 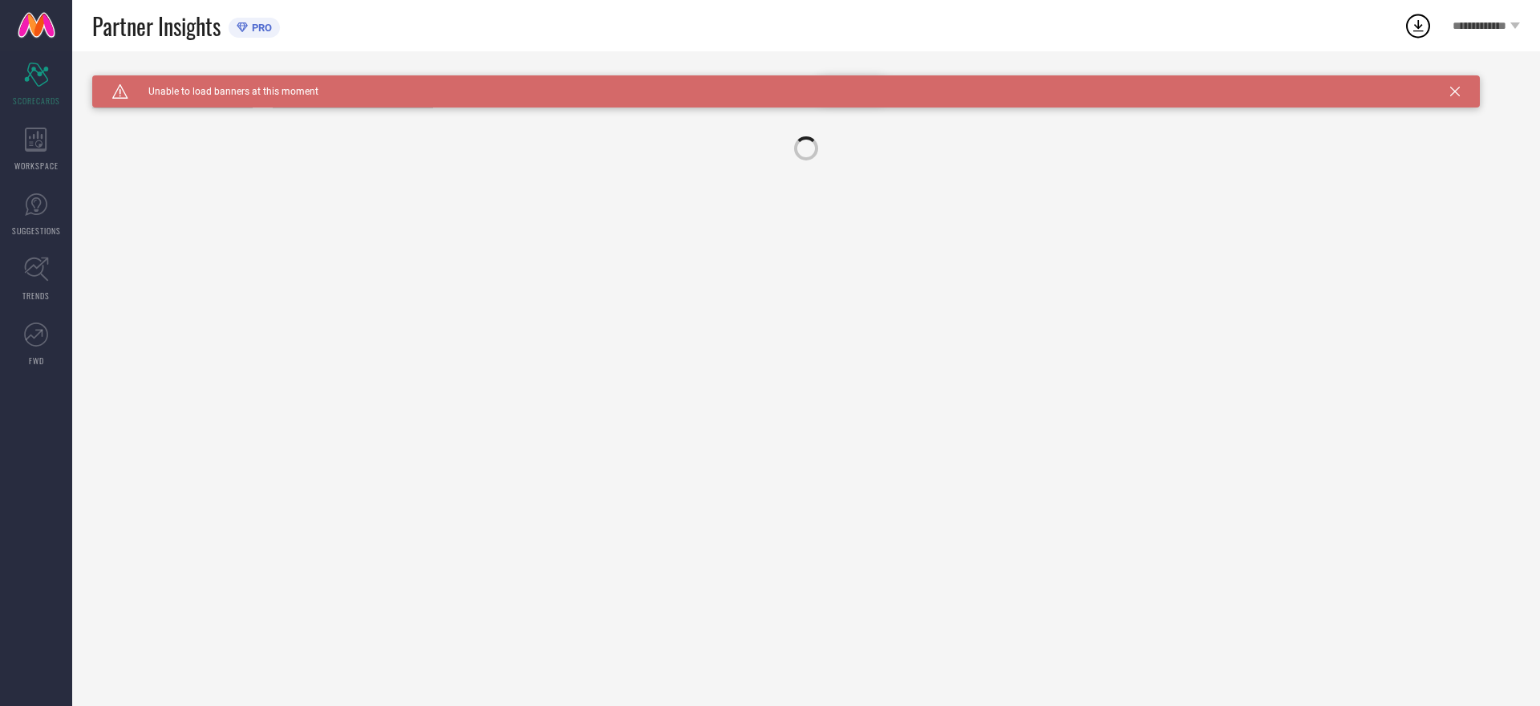 What do you see at coordinates (223, 91) in the screenshot?
I see `span: Unable to load banners at this moment` at bounding box center [223, 91].